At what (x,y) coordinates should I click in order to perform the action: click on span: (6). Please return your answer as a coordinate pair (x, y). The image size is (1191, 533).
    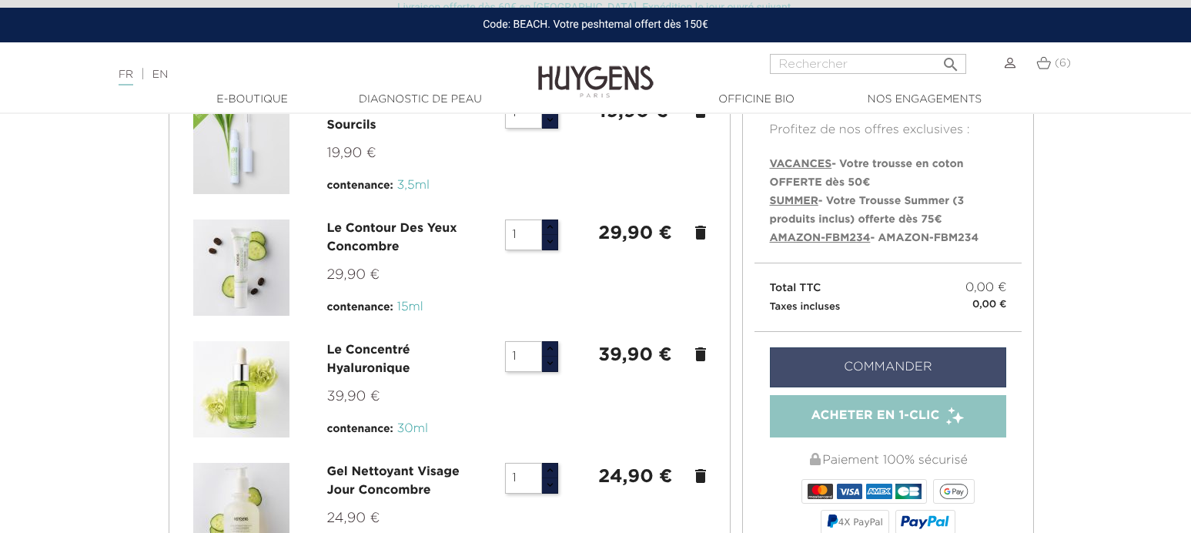
    Looking at the image, I should click on (1062, 63).